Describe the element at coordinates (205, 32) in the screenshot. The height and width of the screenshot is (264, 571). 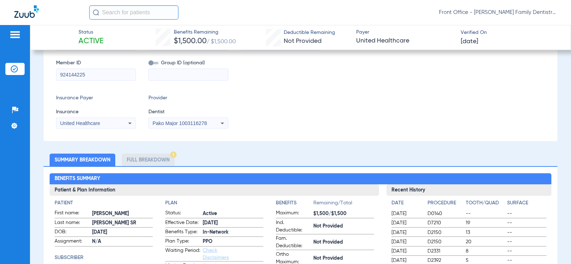
I see `span: Benefits Remaining` at that location.